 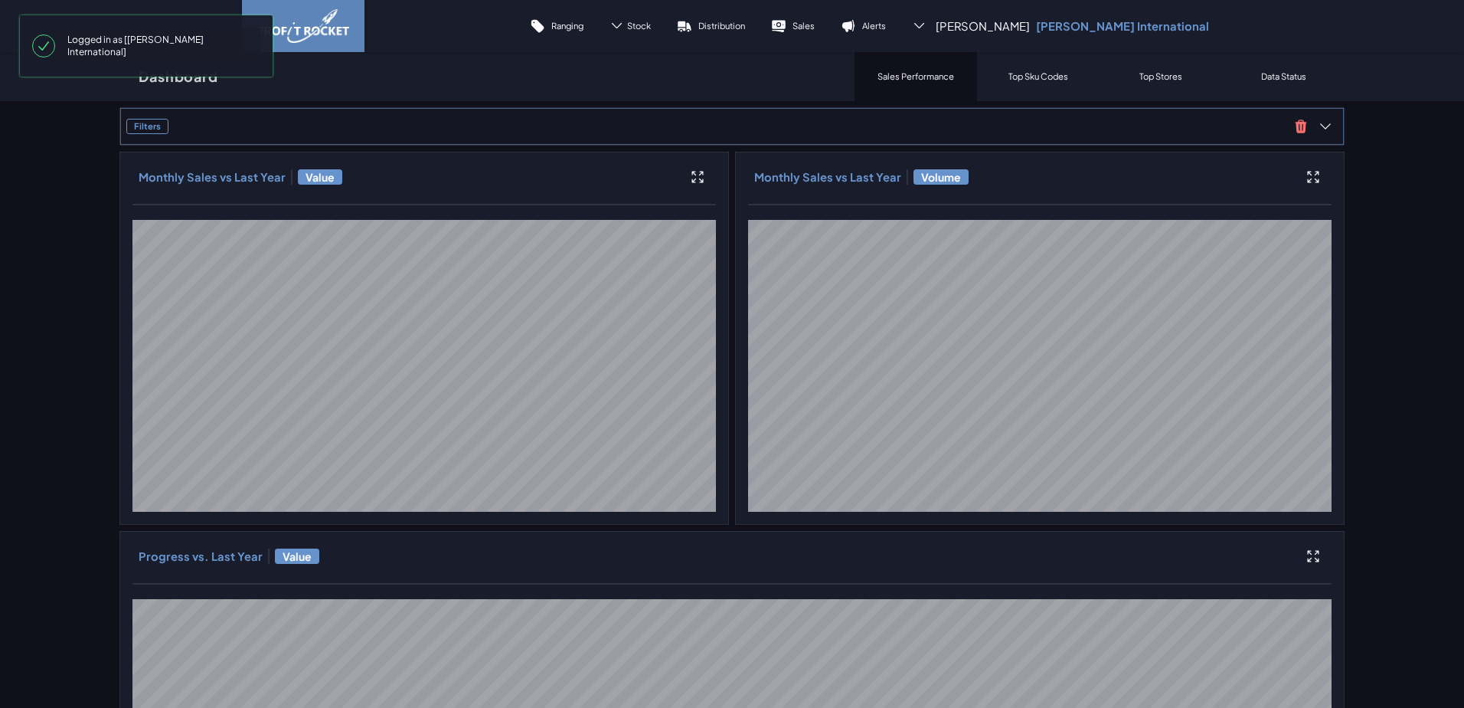 What do you see at coordinates (147, 126) in the screenshot?
I see `h3: Filters` at bounding box center [147, 126].